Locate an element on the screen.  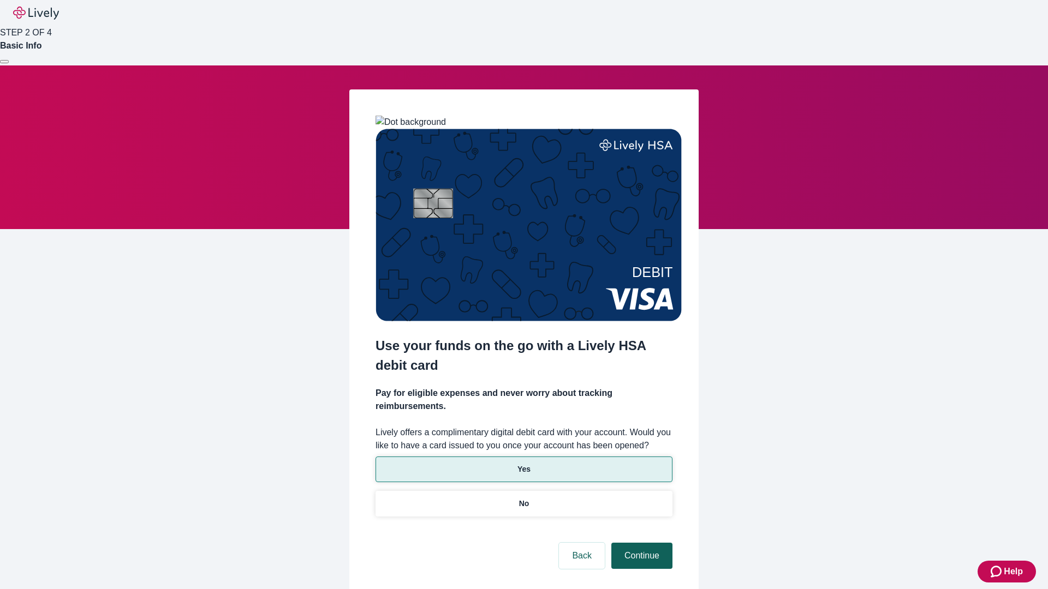
h2: Use your funds on the go with a Lively HSA debit card is located at coordinates (524, 356).